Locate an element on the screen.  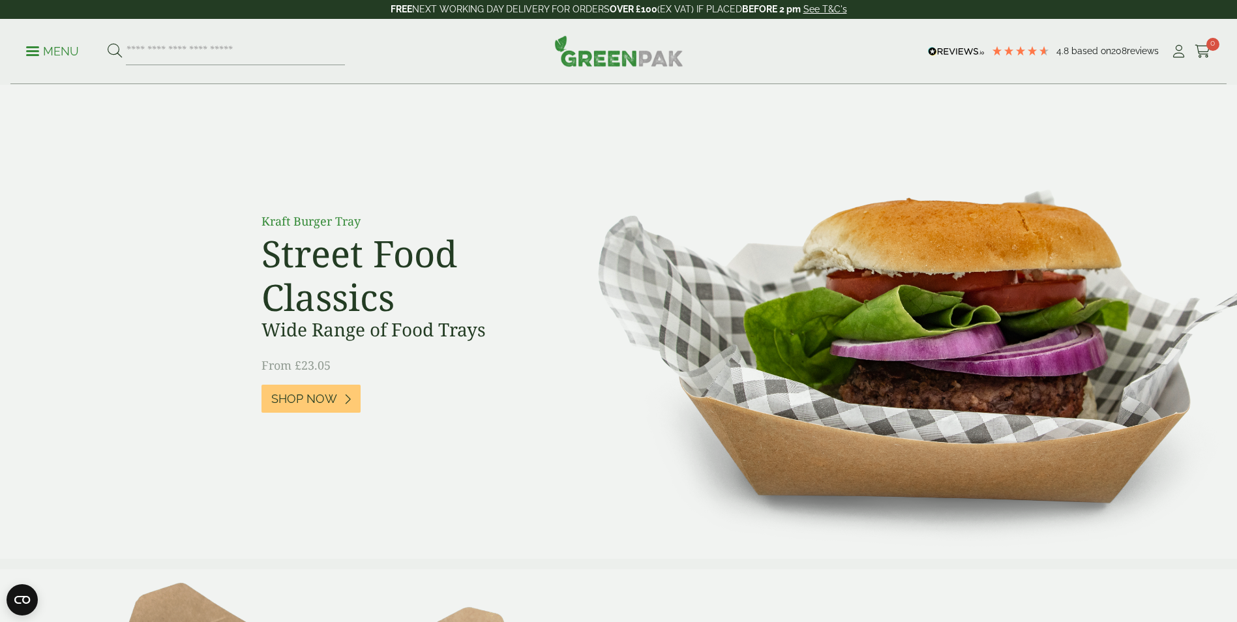
strong: FREE is located at coordinates (401, 9).